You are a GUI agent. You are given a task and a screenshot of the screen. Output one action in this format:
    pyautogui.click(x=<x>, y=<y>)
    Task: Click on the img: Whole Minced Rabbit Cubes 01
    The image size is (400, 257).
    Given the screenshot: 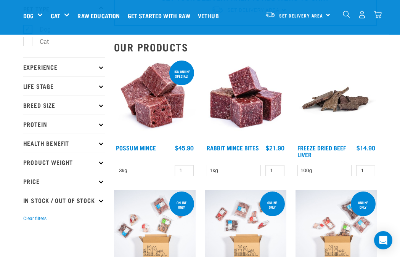 What is the action you would take?
    pyautogui.click(x=245, y=100)
    